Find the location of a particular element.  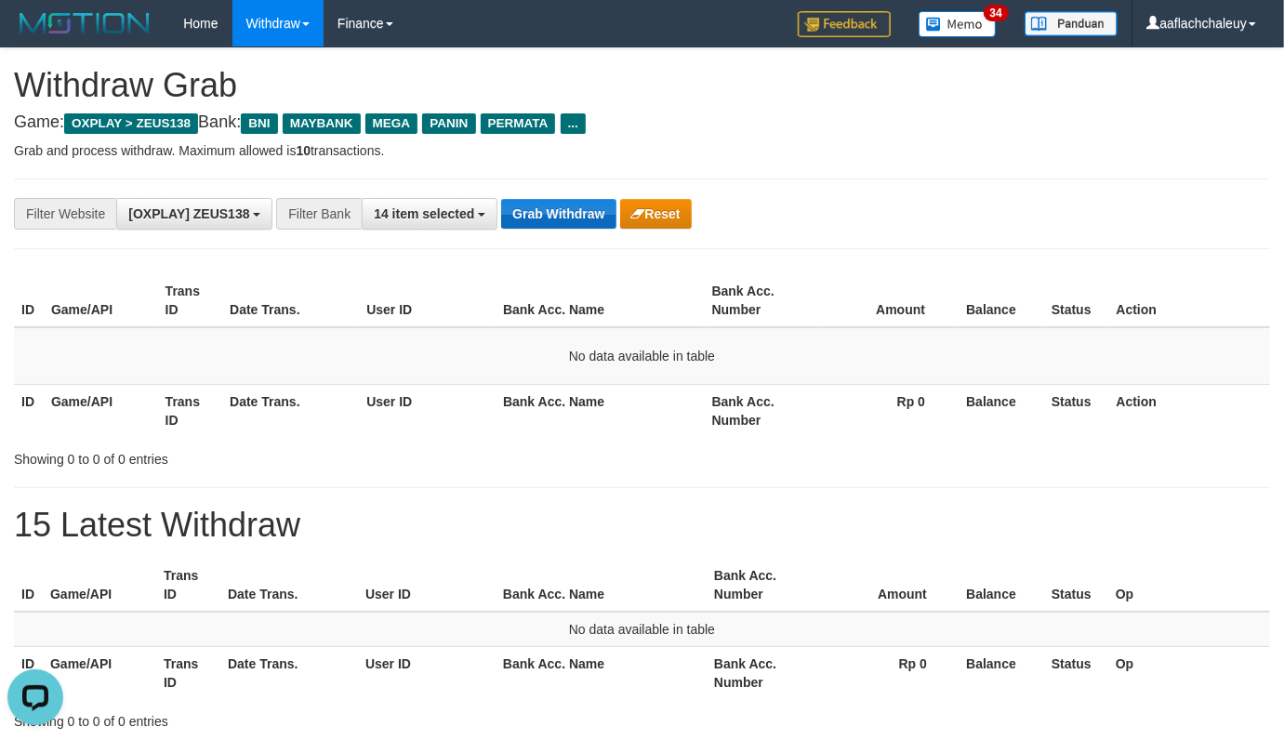

h1: Withdraw Grab is located at coordinates (641, 86).